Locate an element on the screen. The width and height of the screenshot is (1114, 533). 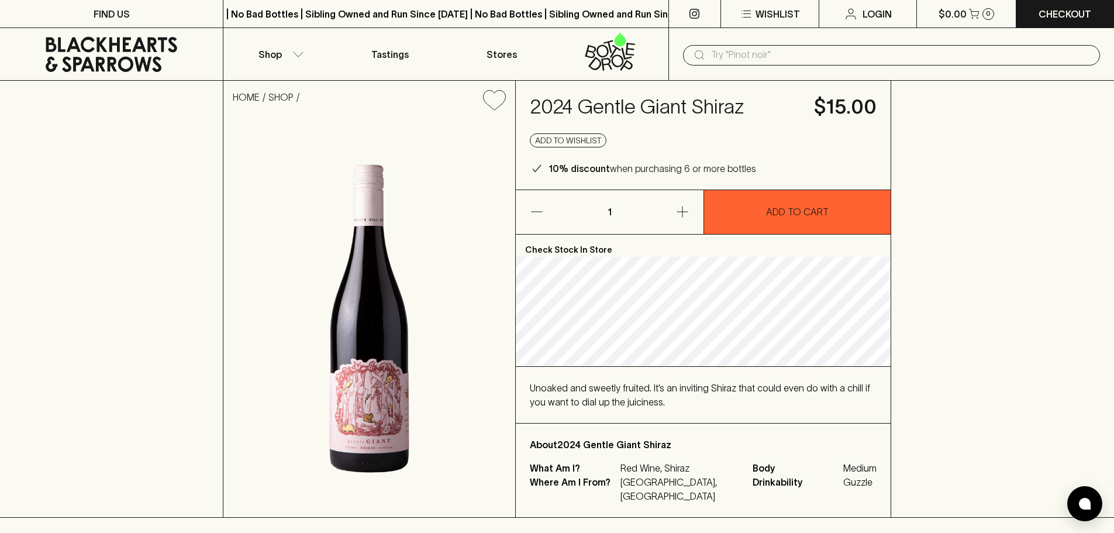
a: Tastings is located at coordinates (390, 54).